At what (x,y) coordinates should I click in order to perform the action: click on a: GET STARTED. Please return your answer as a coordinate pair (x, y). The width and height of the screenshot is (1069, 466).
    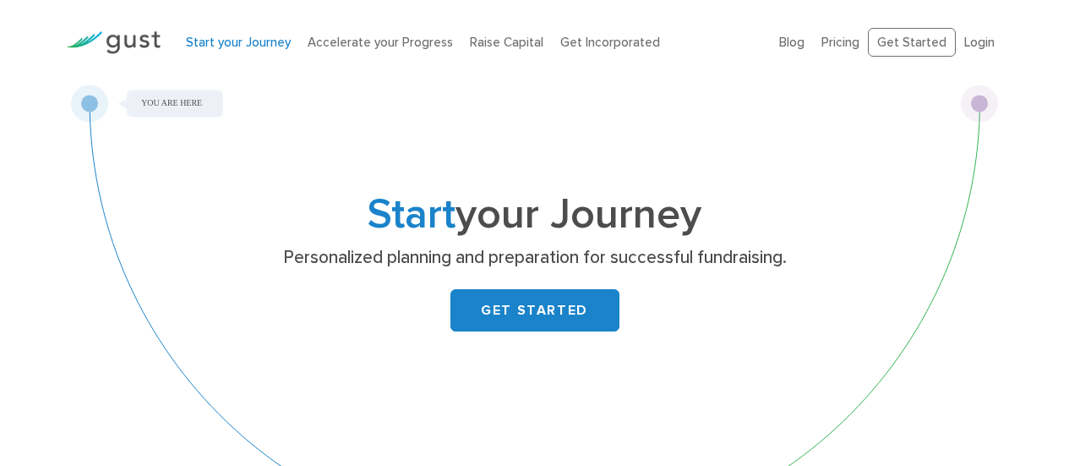
    Looking at the image, I should click on (535, 310).